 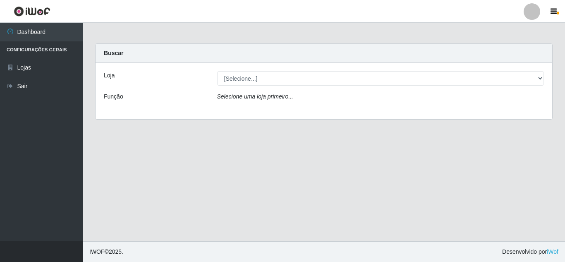 What do you see at coordinates (106, 251) in the screenshot?
I see `span: © 2025 .` at bounding box center [106, 251].